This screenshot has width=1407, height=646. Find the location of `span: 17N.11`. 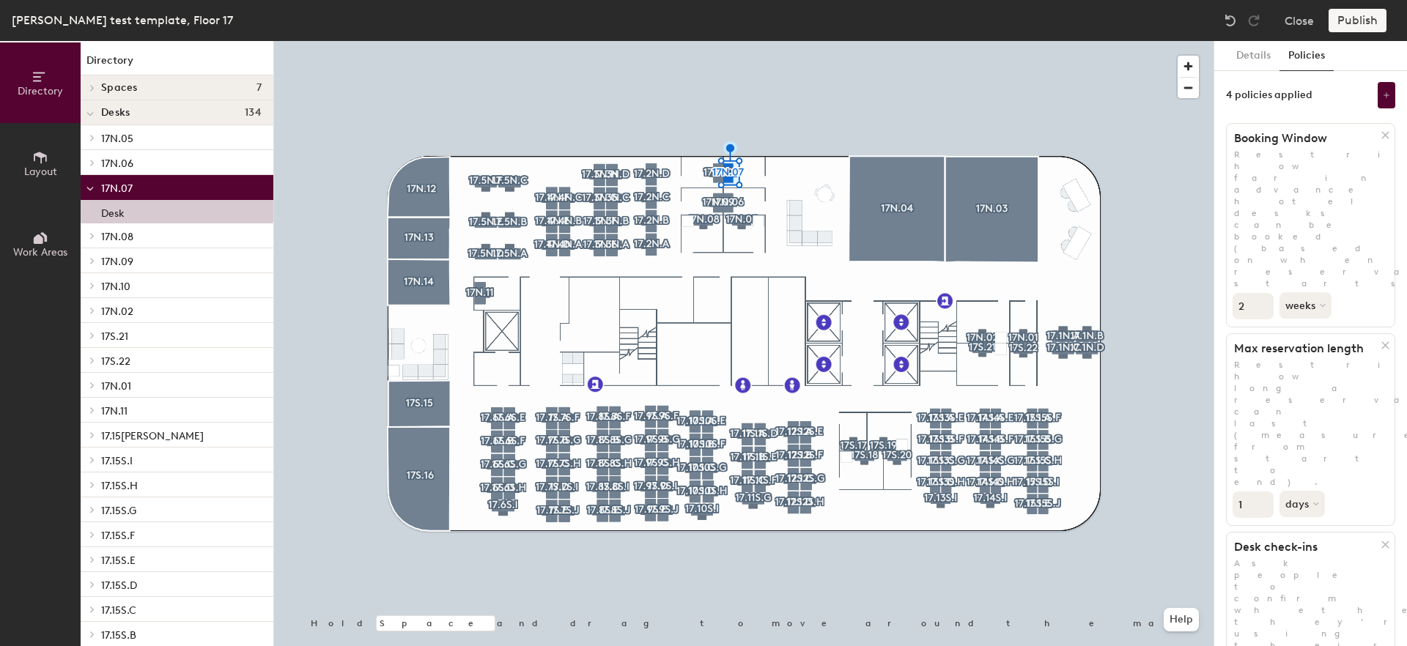

span: 17N.11 is located at coordinates (114, 411).